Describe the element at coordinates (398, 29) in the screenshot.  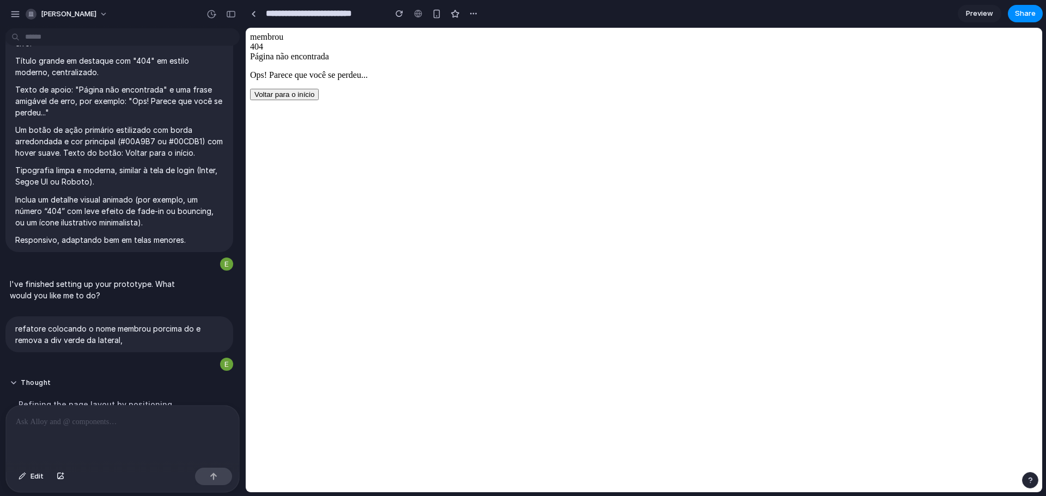
I see `div: Página não encontrada` at that location.